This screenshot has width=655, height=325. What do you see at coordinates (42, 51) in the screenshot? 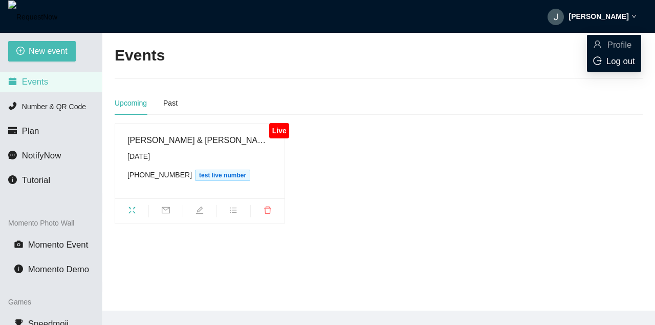
I see `button: plus-circleNew event` at bounding box center [42, 51].